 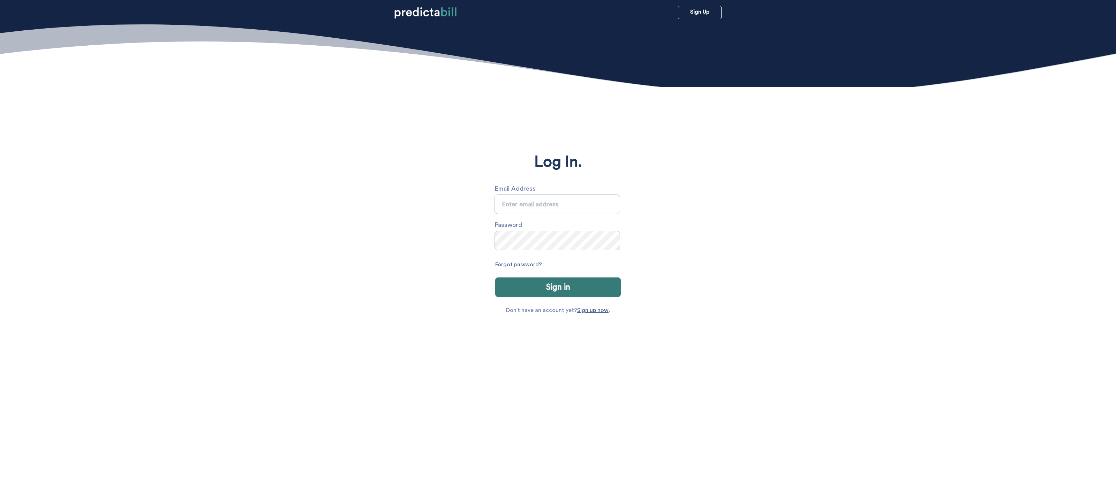 I want to click on button: Sign in, so click(x=558, y=287).